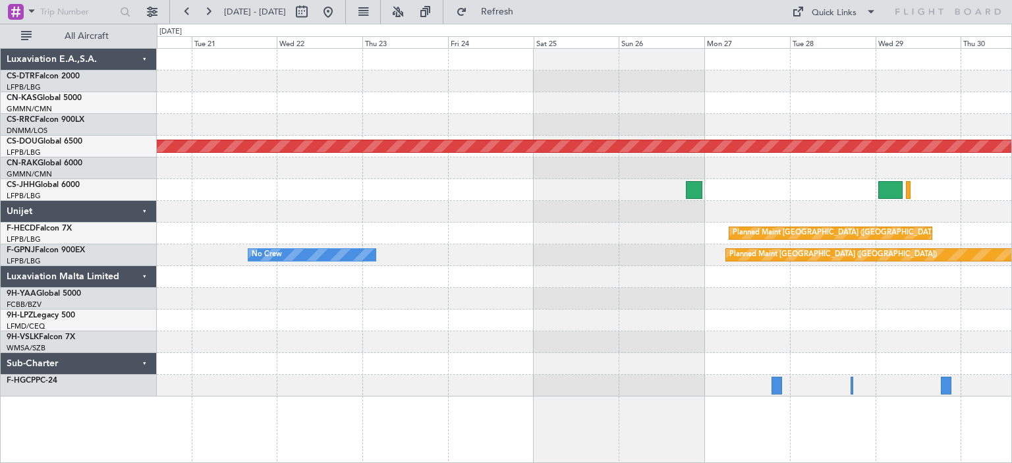  Describe the element at coordinates (39, 229) in the screenshot. I see `a: F-HECDFalcon 7X` at that location.